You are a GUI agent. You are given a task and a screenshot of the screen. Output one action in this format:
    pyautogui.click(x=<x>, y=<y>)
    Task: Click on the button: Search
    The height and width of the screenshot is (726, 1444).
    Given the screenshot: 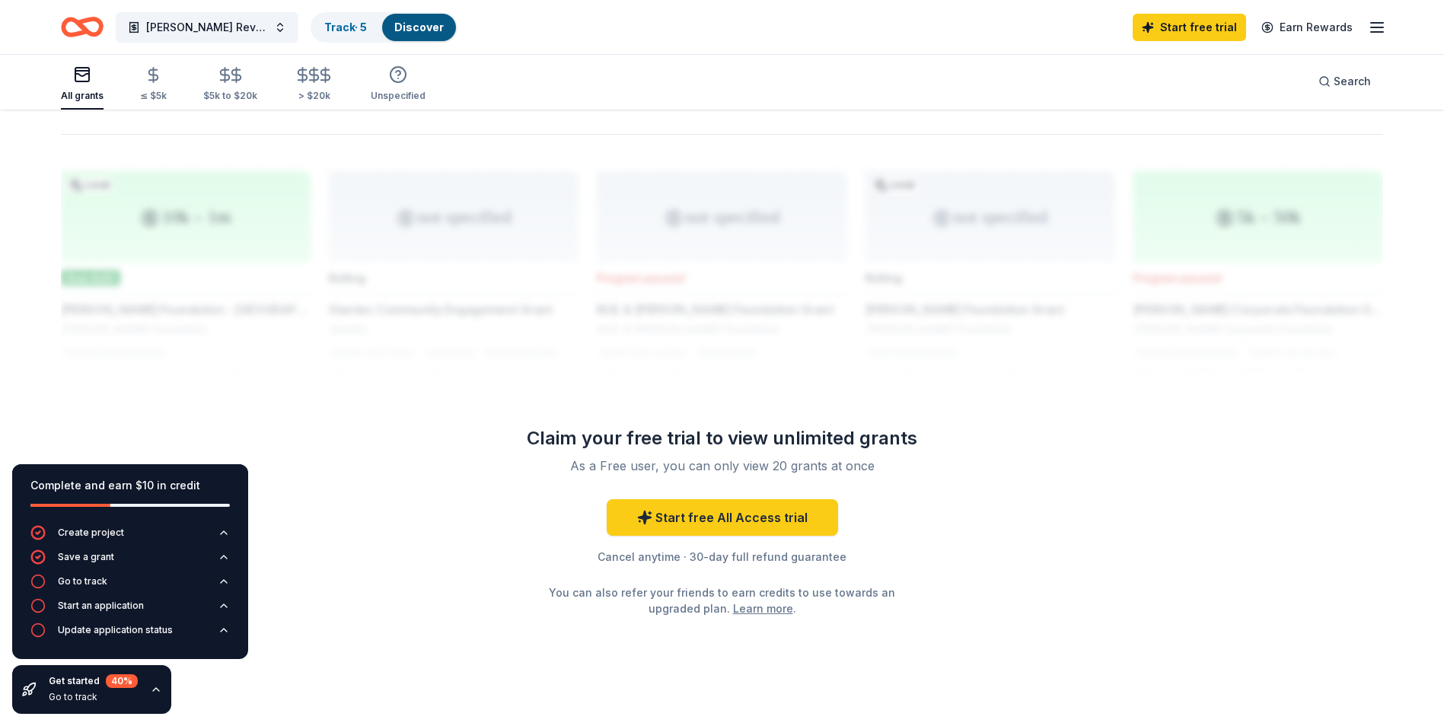 What is the action you would take?
    pyautogui.click(x=1344, y=81)
    